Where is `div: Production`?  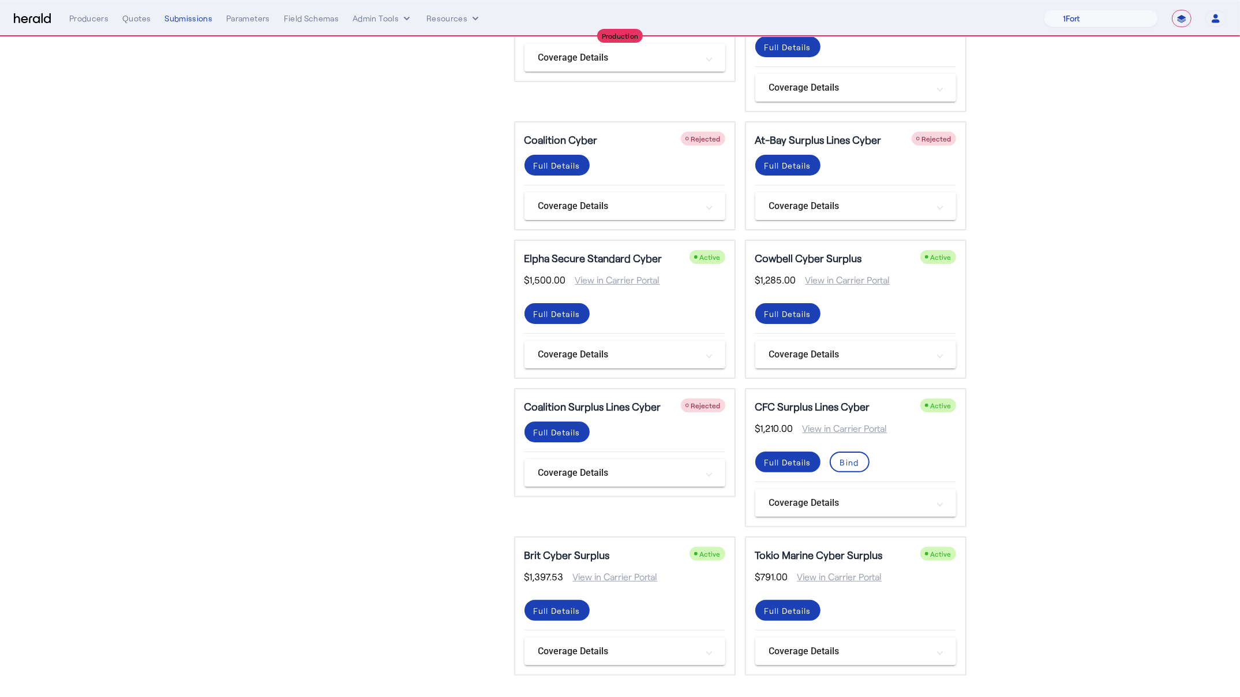 div: Production is located at coordinates (620, 36).